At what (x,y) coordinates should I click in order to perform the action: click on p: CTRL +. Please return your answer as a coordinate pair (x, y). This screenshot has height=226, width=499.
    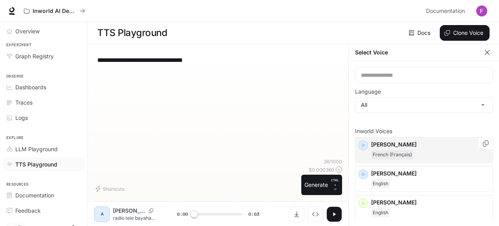
    Looking at the image, I should click on (335, 183).